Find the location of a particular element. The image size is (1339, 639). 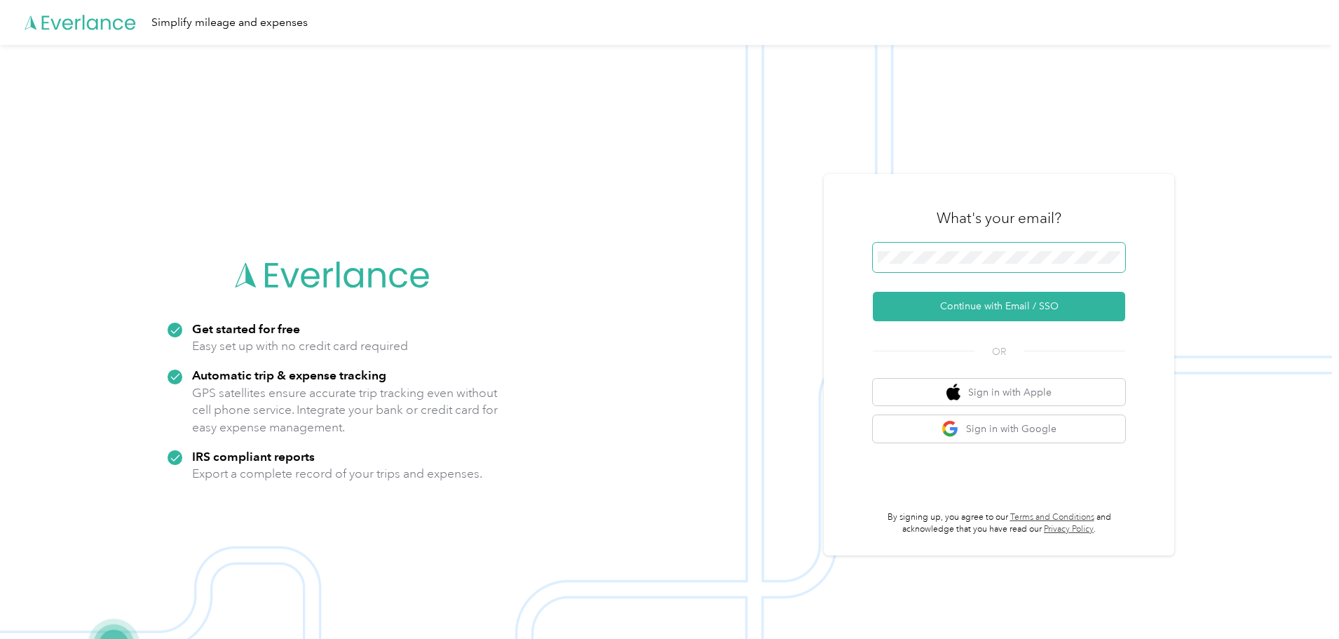

a: Terms and Conditions is located at coordinates (1052, 517).